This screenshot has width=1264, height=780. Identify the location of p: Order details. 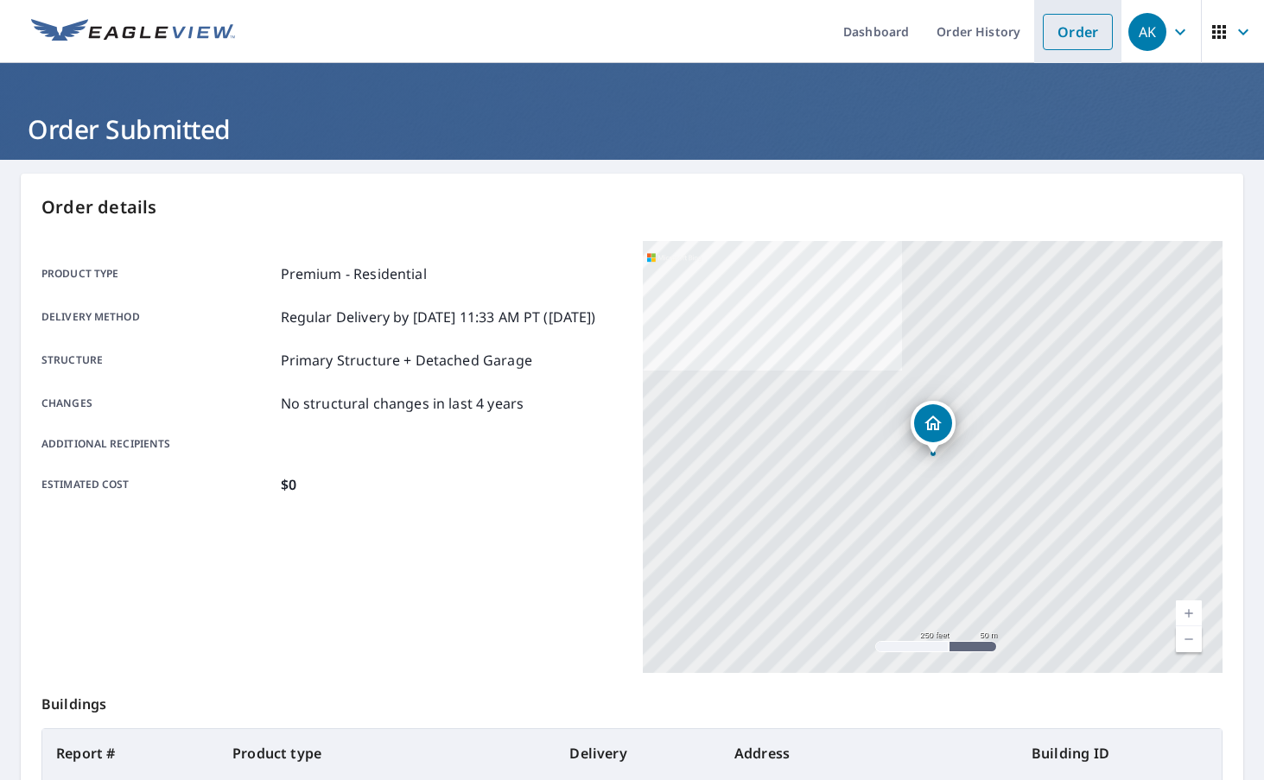
(631, 207).